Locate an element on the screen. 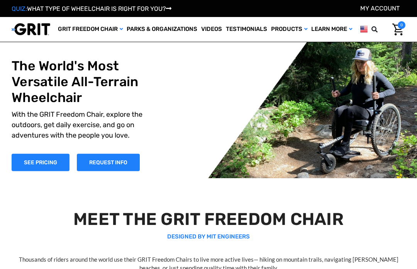 This screenshot has height=269, width=417. a: Shop Now is located at coordinates (41, 162).